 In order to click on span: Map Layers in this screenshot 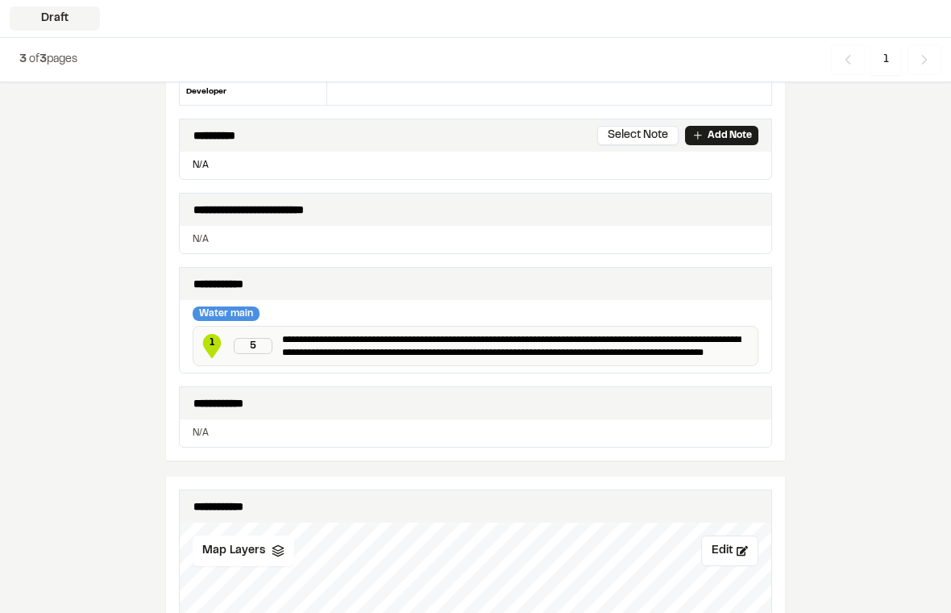, I will do `click(234, 551)`.